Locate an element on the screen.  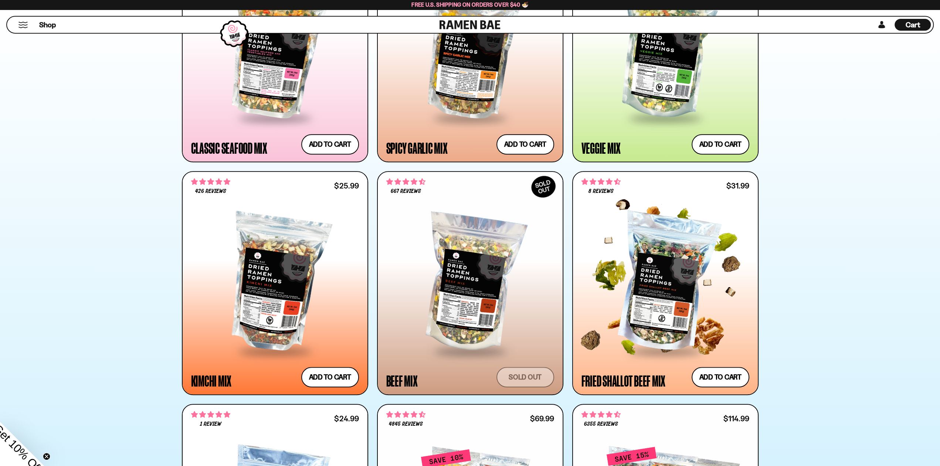
div: $31.99 is located at coordinates (737, 186).